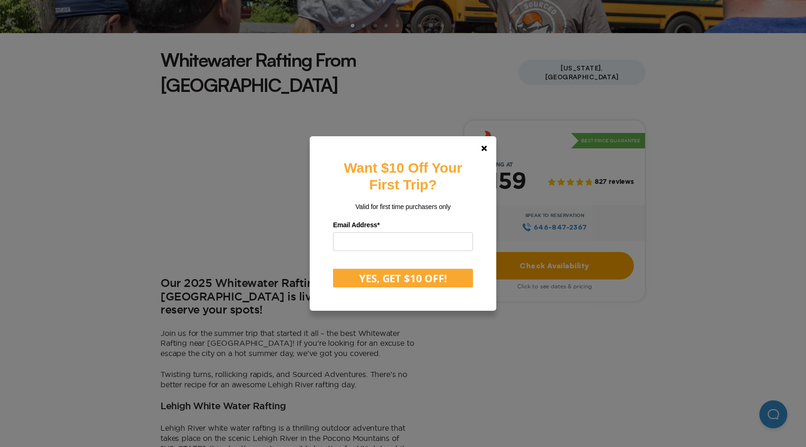 The height and width of the screenshot is (447, 806). Describe the element at coordinates (484, 148) in the screenshot. I see `a: Close` at that location.